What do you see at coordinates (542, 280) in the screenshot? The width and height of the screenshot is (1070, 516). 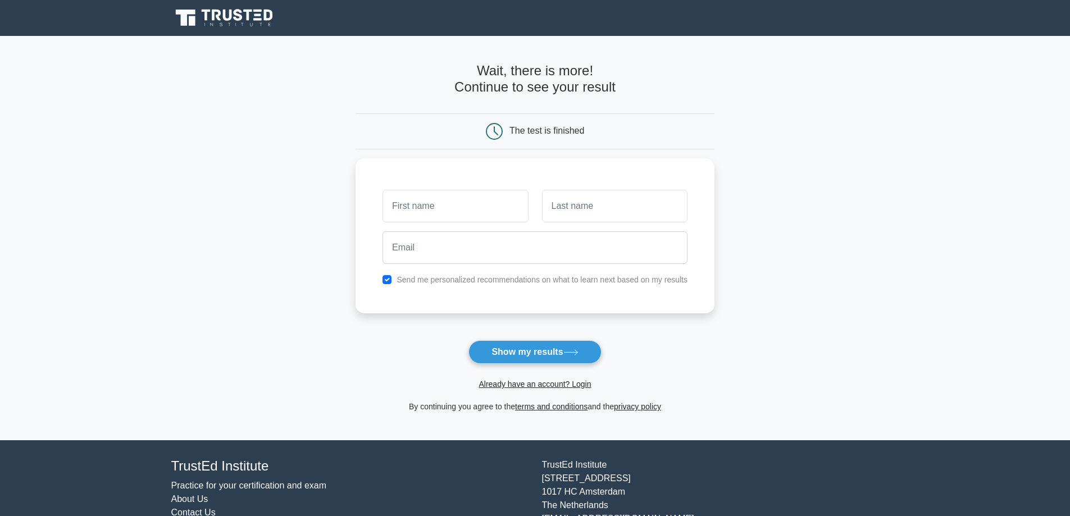 I see `label: Send me personalized recommendations on what to learn next based on my results` at bounding box center [542, 280].